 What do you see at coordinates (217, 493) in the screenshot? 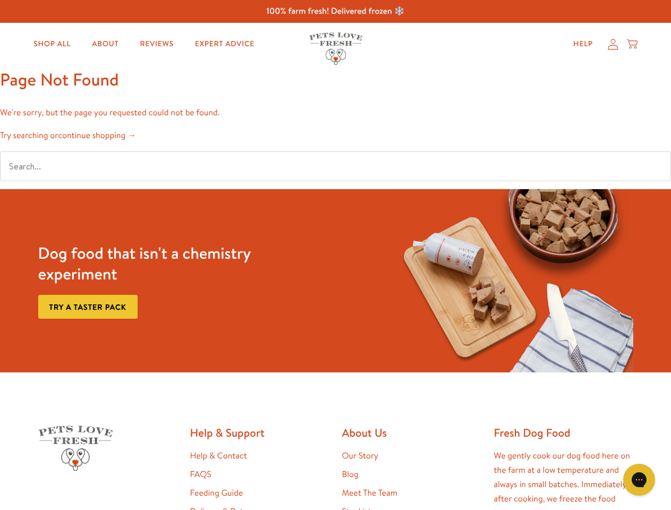
I see `a: Feeding Guide` at bounding box center [217, 493].